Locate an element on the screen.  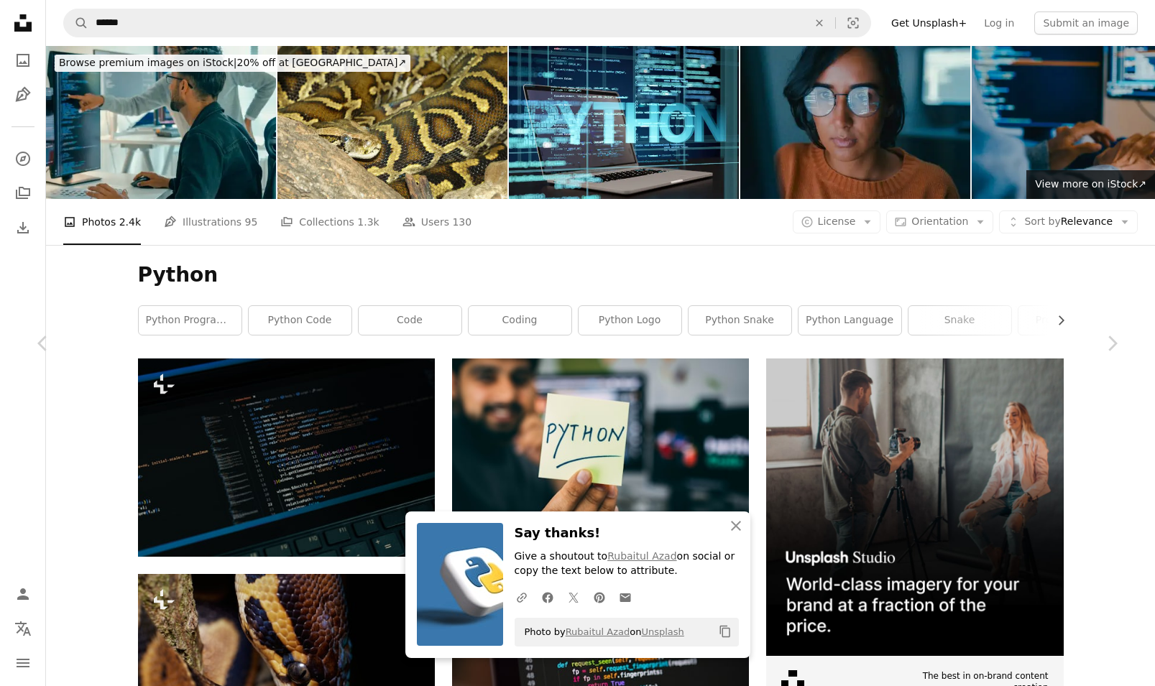
h3: Say thanks! is located at coordinates (626, 533).